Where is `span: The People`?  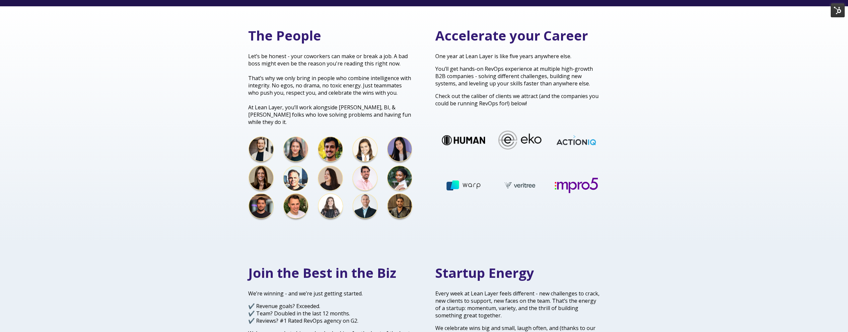
span: The People is located at coordinates (285, 35).